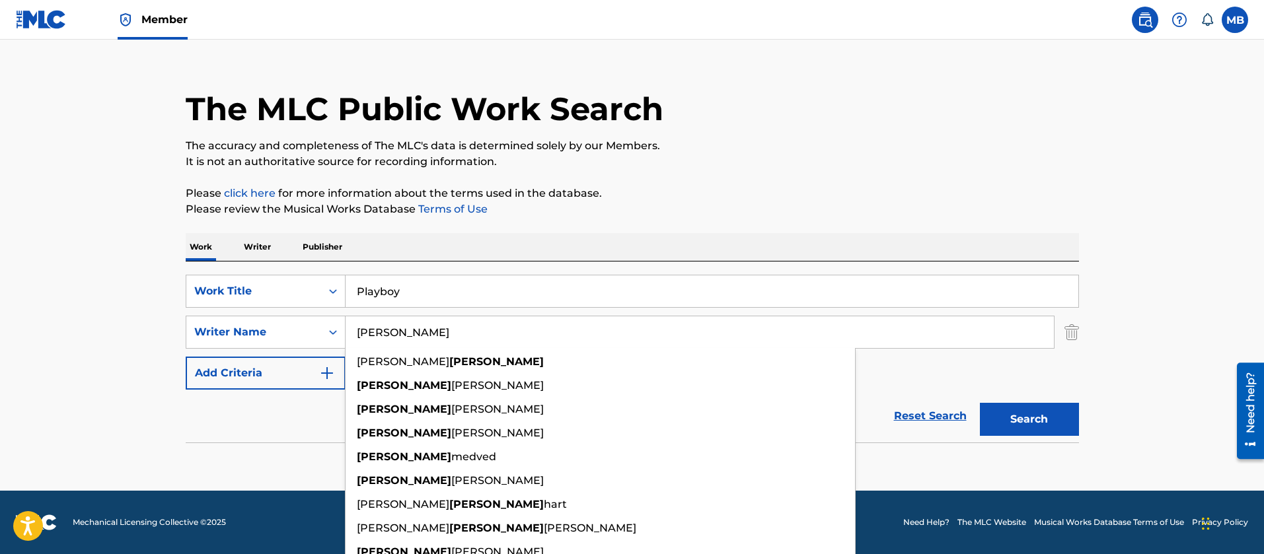 This screenshot has height=554, width=1264. I want to click on span: Member, so click(165, 19).